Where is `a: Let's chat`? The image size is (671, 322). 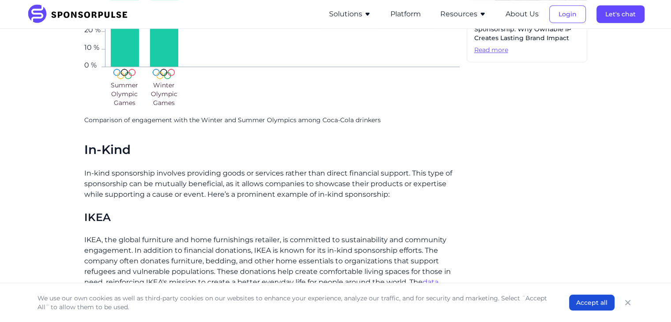
a: Let's chat is located at coordinates (620, 14).